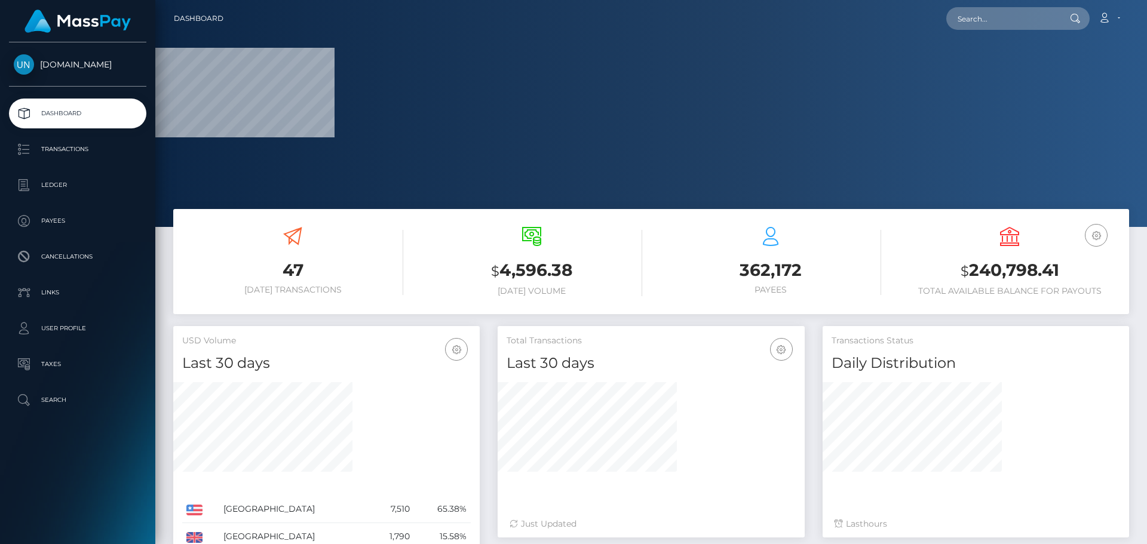  Describe the element at coordinates (442, 509) in the screenshot. I see `td: 65.38%` at that location.